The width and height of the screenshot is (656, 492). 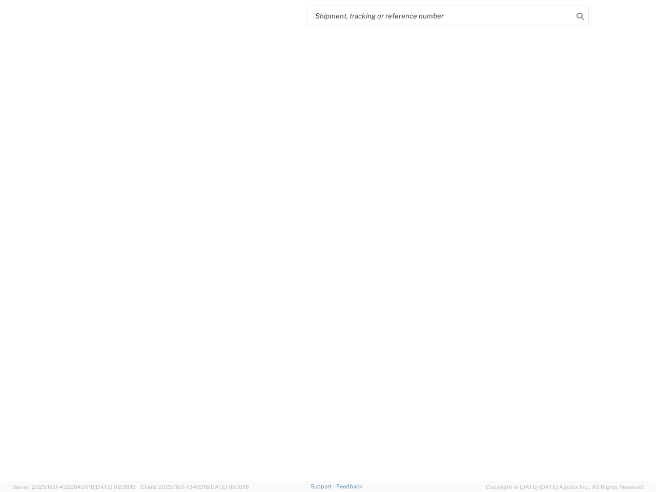 I want to click on a: Feedback, so click(x=349, y=486).